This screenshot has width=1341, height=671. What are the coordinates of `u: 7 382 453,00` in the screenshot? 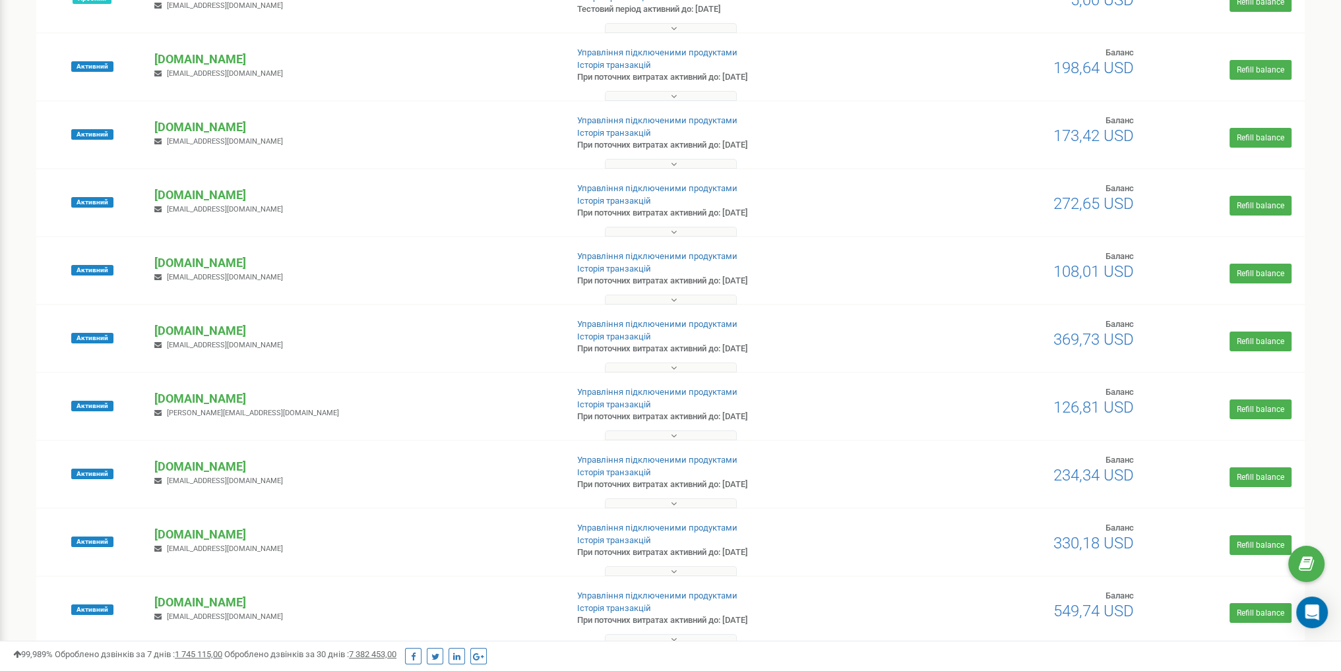 It's located at (373, 654).